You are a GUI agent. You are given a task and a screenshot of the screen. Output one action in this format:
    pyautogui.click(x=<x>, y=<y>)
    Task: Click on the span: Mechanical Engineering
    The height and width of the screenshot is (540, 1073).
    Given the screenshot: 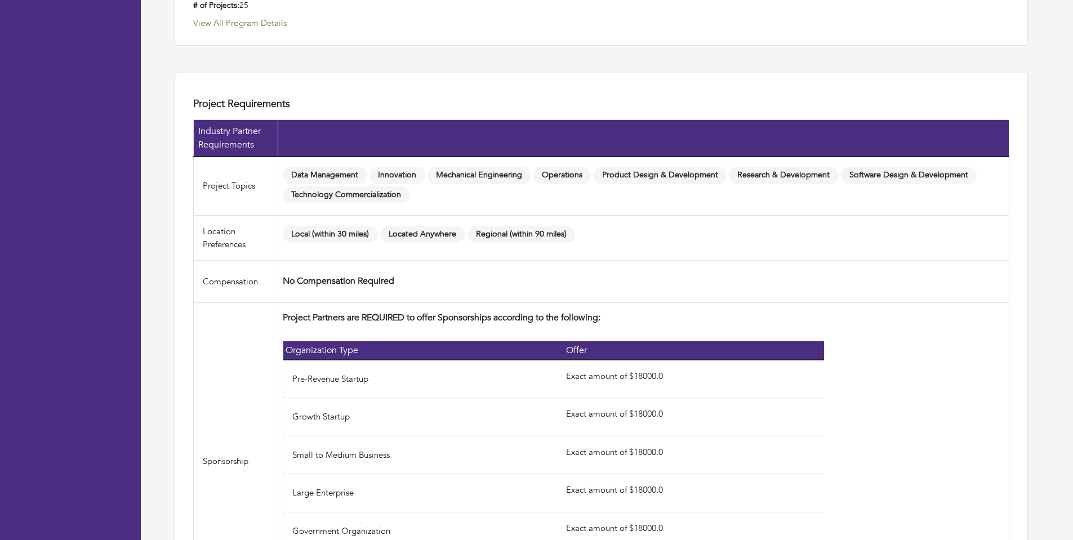 What is the action you would take?
    pyautogui.click(x=480, y=175)
    